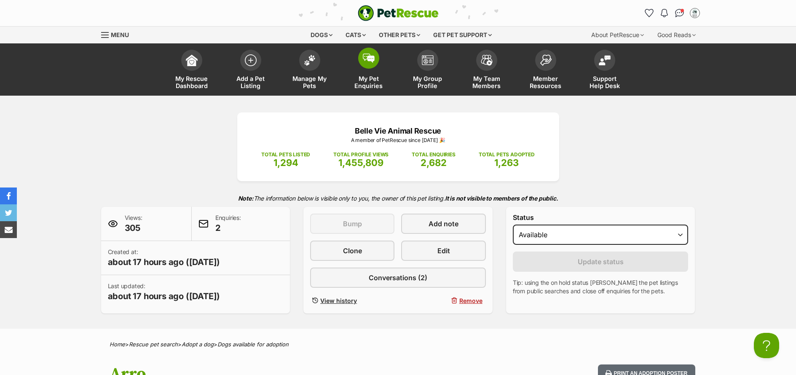 Image resolution: width=796 pixels, height=375 pixels. I want to click on a: Add note, so click(443, 224).